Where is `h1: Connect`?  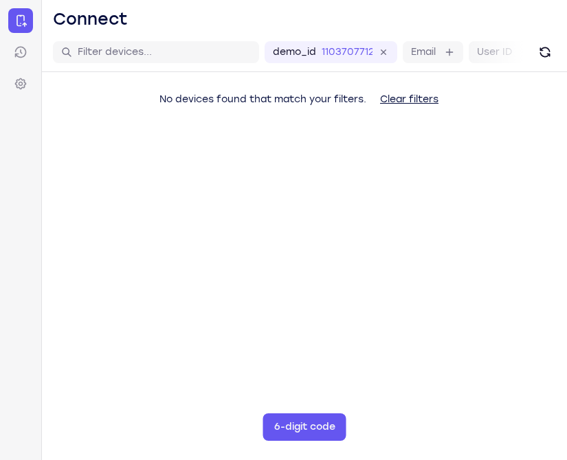
h1: Connect is located at coordinates (90, 19).